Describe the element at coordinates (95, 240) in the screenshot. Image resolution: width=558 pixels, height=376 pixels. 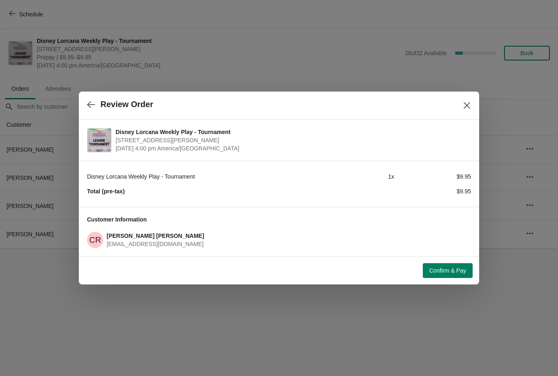
I see `text: CR` at that location.